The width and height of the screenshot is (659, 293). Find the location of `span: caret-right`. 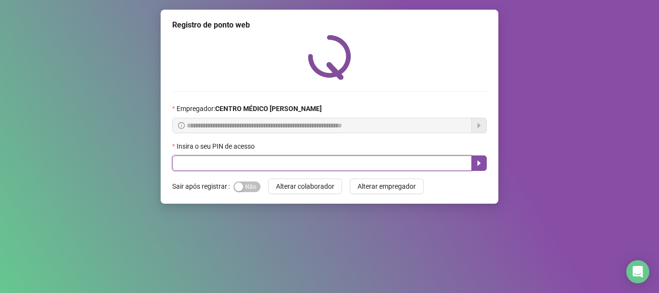

span: caret-right is located at coordinates (479, 163).